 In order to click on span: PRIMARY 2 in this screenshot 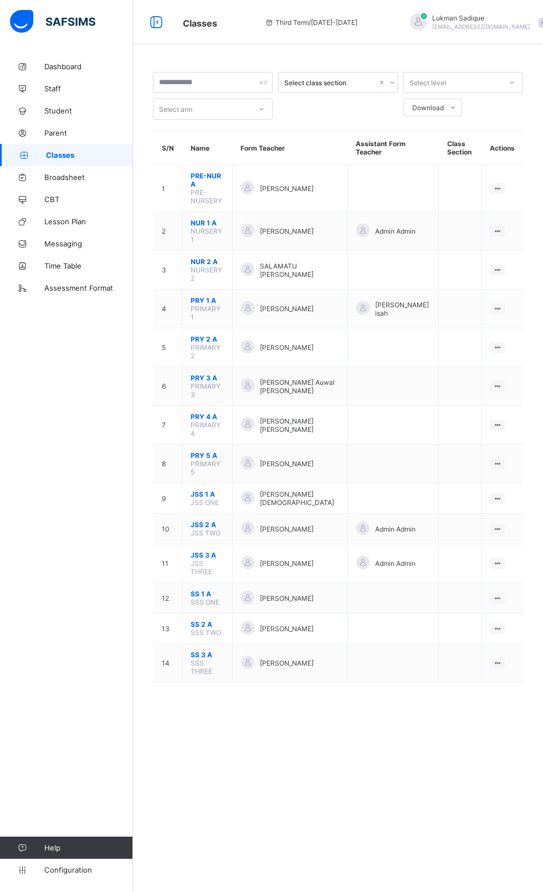, I will do `click(205, 352)`.